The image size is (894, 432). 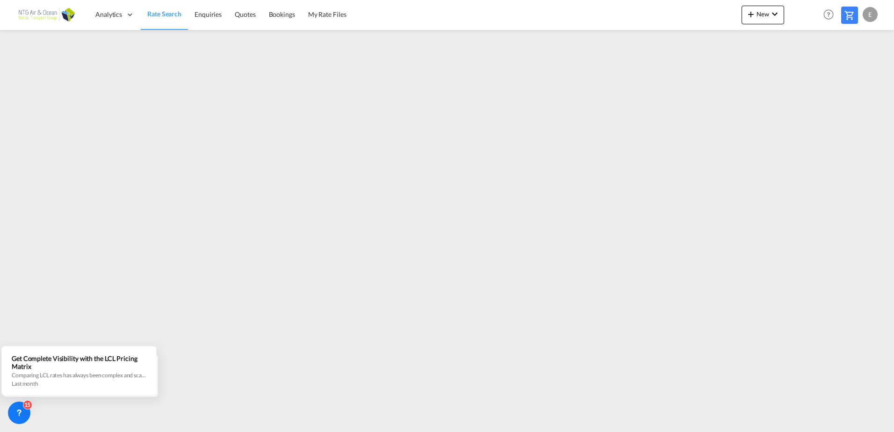 I want to click on span: Quotes, so click(x=245, y=14).